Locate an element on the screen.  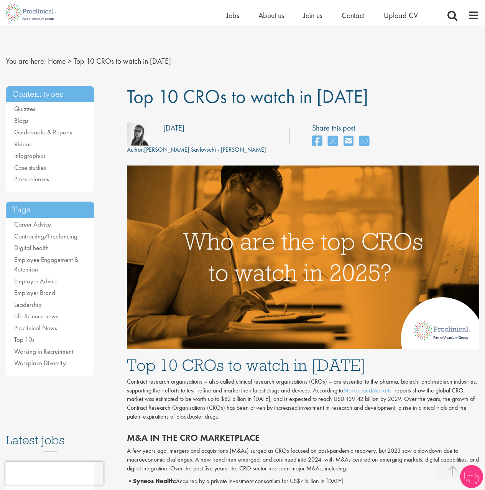
p: A few years ago, mergers and acquisitions (M&As) surged as CROs focused on post-pandemic recovery... is located at coordinates (303, 459).